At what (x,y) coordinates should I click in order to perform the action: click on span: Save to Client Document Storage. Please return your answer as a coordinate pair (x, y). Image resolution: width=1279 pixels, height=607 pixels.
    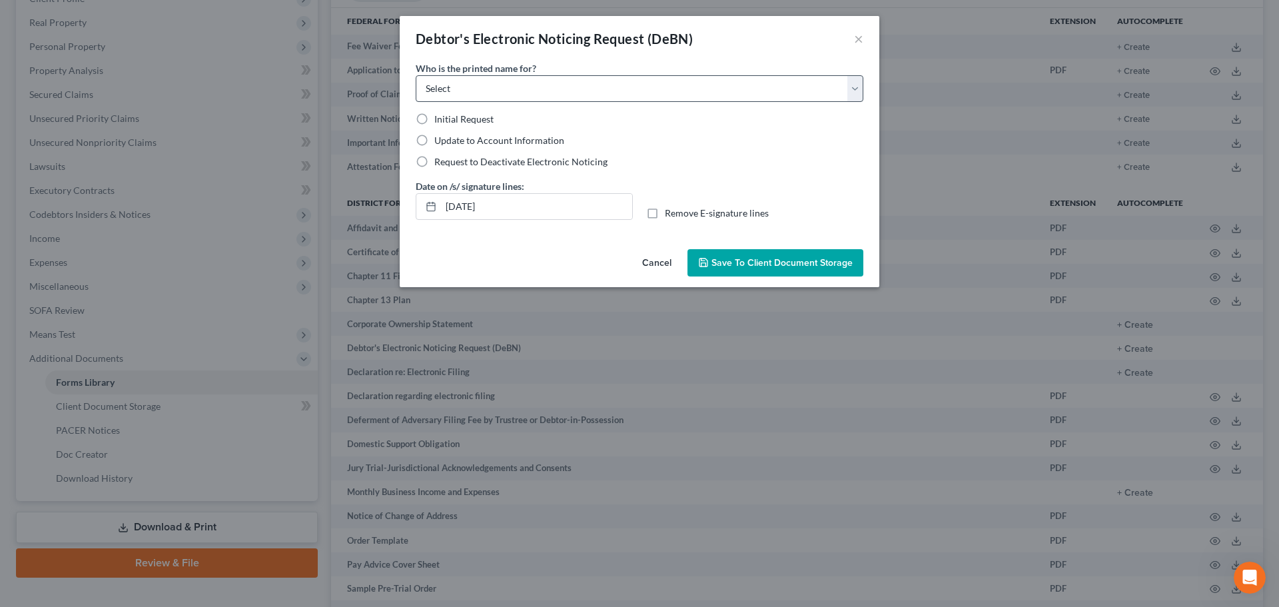
    Looking at the image, I should click on (782, 262).